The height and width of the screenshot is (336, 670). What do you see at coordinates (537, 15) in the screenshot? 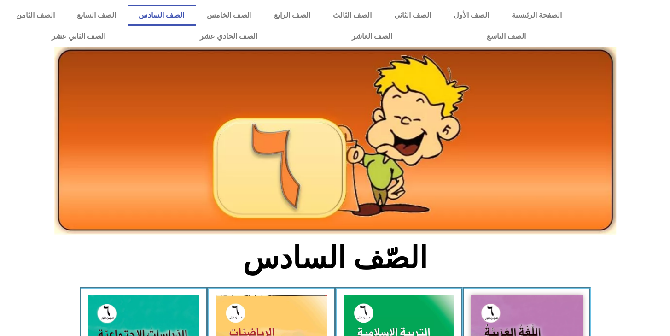
I see `a: الصفحة الرئيسية` at bounding box center [537, 15].